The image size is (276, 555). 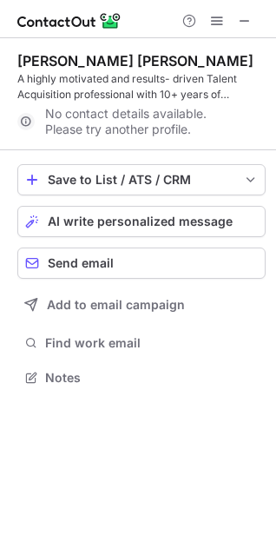 I want to click on button: Add to email campaign, so click(x=142, y=305).